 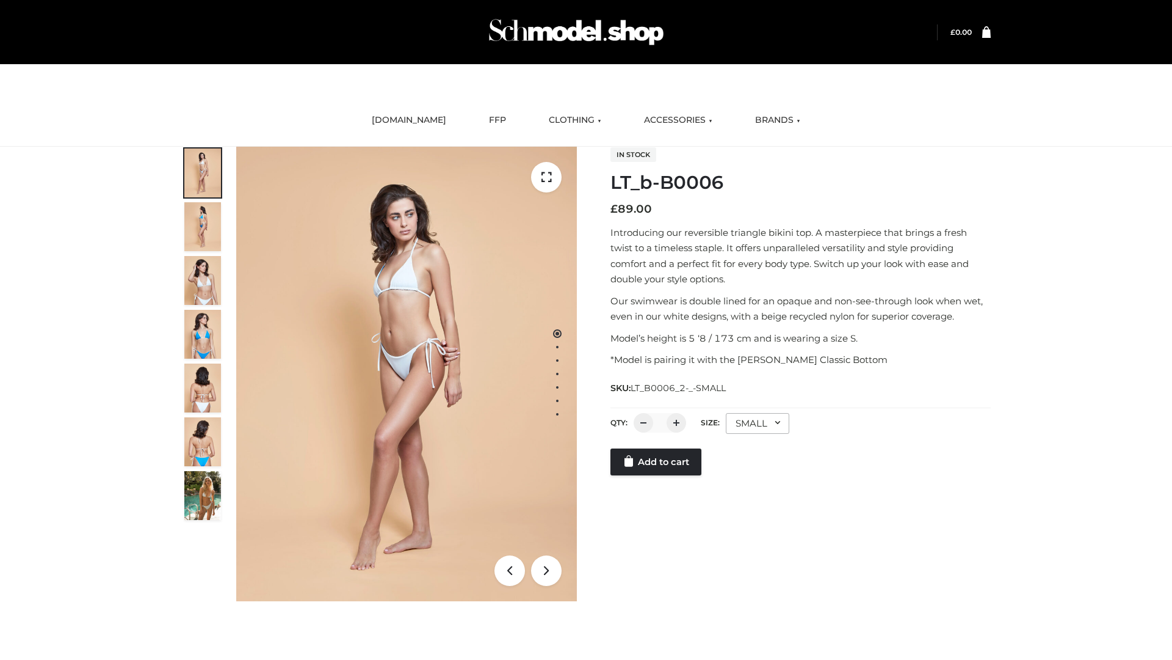 What do you see at coordinates (576, 32) in the screenshot?
I see `img: Schmodel Admin 964` at bounding box center [576, 32].